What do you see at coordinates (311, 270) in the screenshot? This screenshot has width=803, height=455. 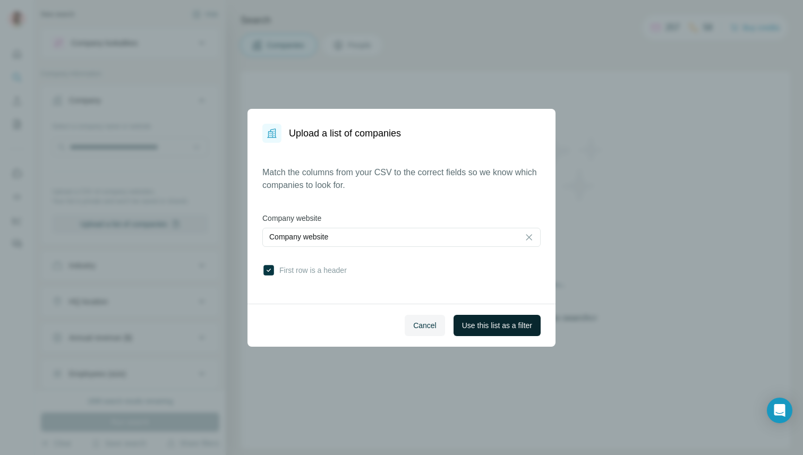 I see `span: First row is a header` at bounding box center [311, 270].